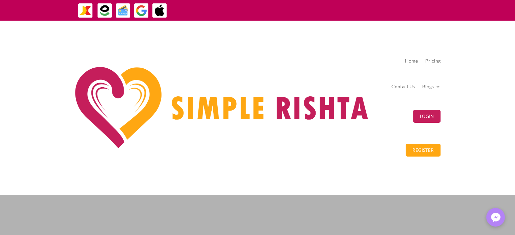 The width and height of the screenshot is (515, 235). What do you see at coordinates (403, 87) in the screenshot?
I see `a: Contact Us` at bounding box center [403, 87].